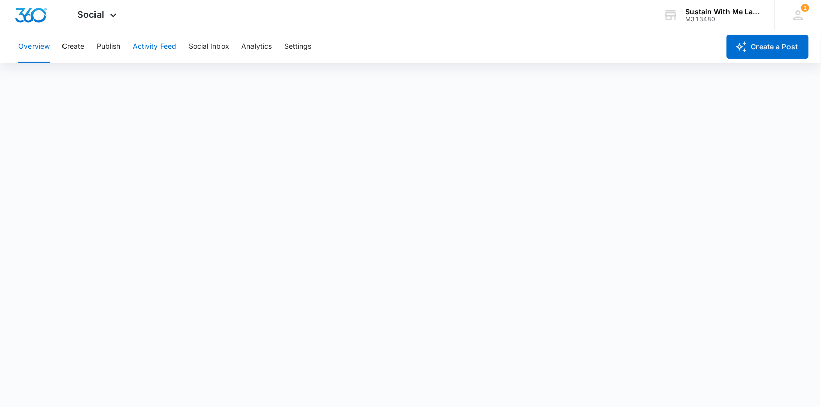 The height and width of the screenshot is (407, 821). What do you see at coordinates (108, 47) in the screenshot?
I see `button: Publish` at bounding box center [108, 47].